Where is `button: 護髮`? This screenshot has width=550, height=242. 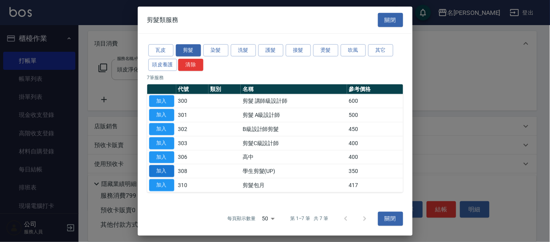
button: 護髮 is located at coordinates (271, 50).